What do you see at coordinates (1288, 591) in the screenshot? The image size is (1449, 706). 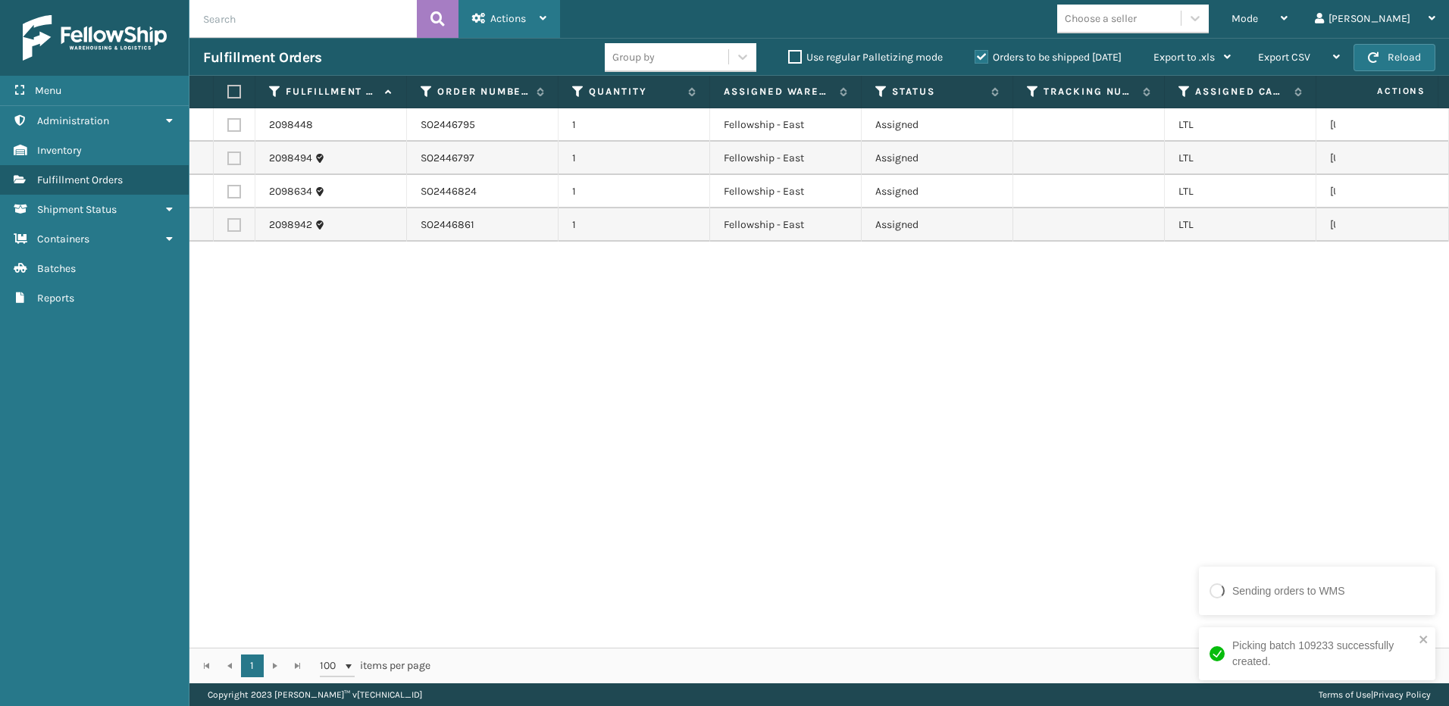 I see `div: Sending orders to WMS` at bounding box center [1288, 591].